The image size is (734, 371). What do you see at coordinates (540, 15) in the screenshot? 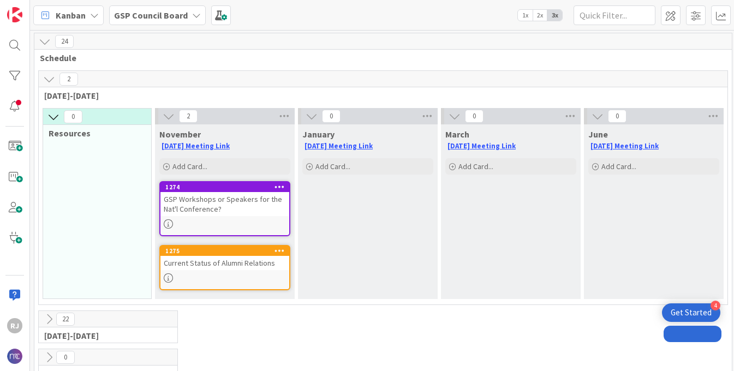
I see `span: 2x` at bounding box center [540, 15].